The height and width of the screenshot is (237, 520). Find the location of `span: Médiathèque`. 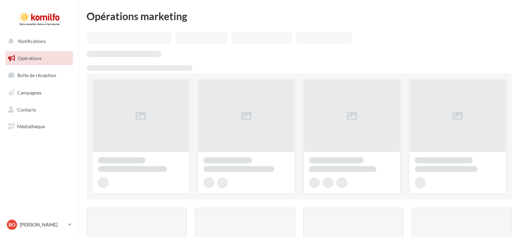

span: Médiathèque is located at coordinates (31, 126).